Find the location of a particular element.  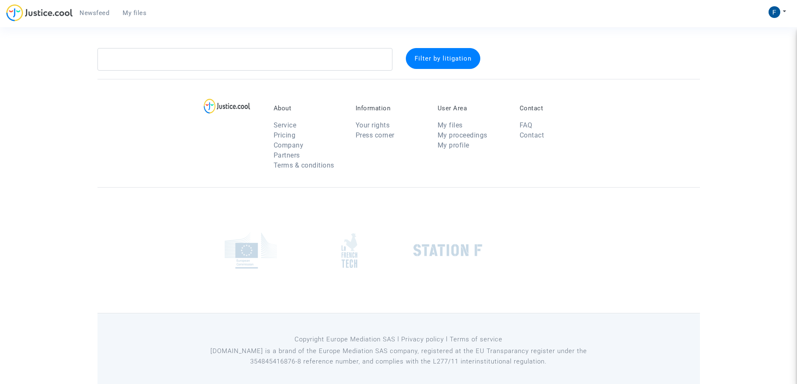

p: About is located at coordinates (308, 108).